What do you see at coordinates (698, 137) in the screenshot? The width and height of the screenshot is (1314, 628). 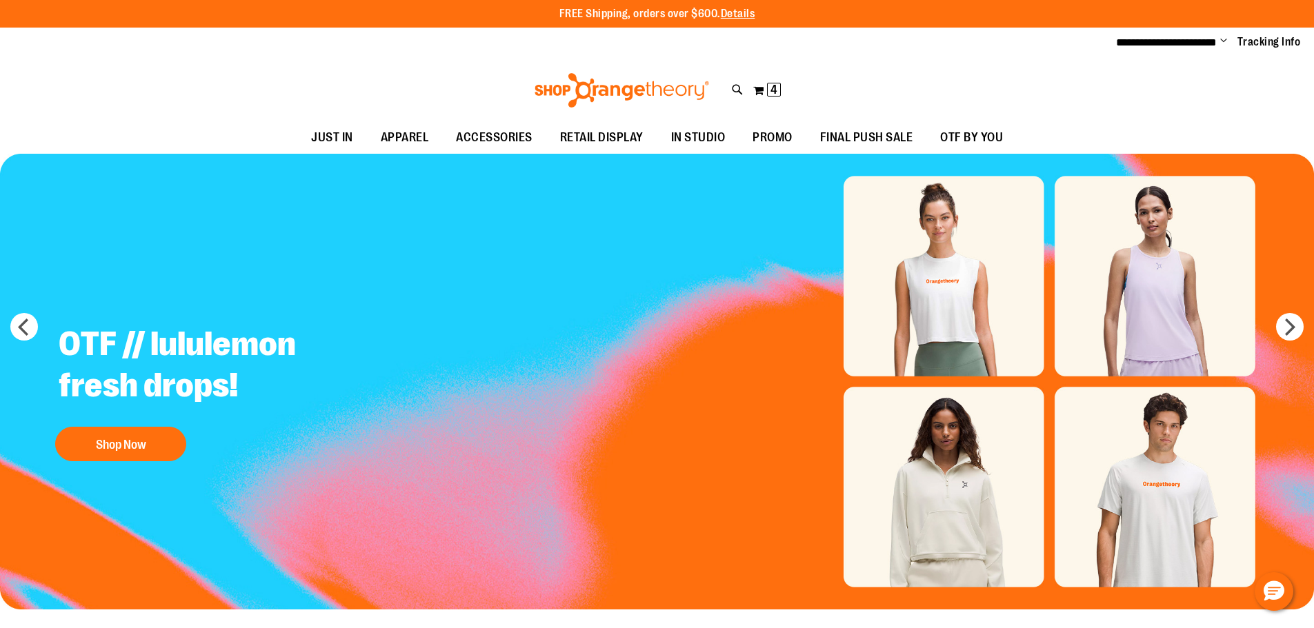 I see `span: IN STUDIO` at bounding box center [698, 137].